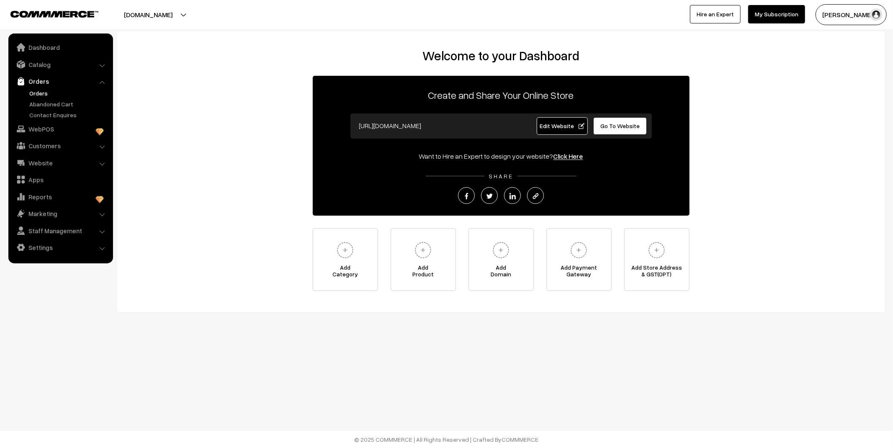  Describe the element at coordinates (60, 47) in the screenshot. I see `a: Dashboard` at that location.